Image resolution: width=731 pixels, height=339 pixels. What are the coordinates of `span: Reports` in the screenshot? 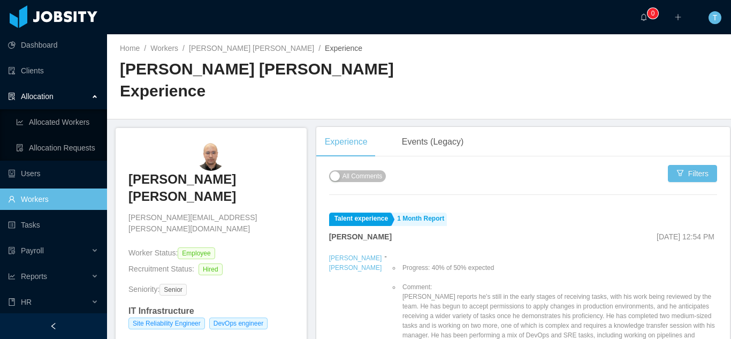 It's located at (34, 276).